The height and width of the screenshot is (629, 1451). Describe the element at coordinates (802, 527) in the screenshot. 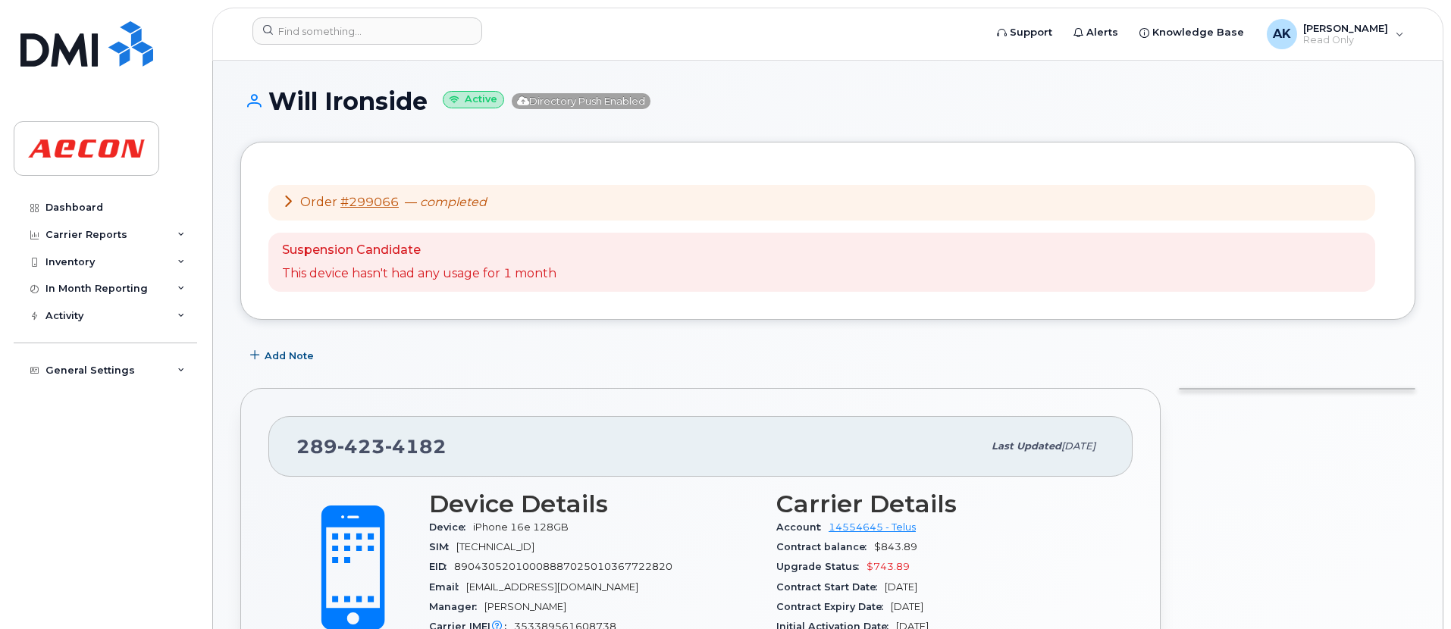

I see `span: Account` at that location.